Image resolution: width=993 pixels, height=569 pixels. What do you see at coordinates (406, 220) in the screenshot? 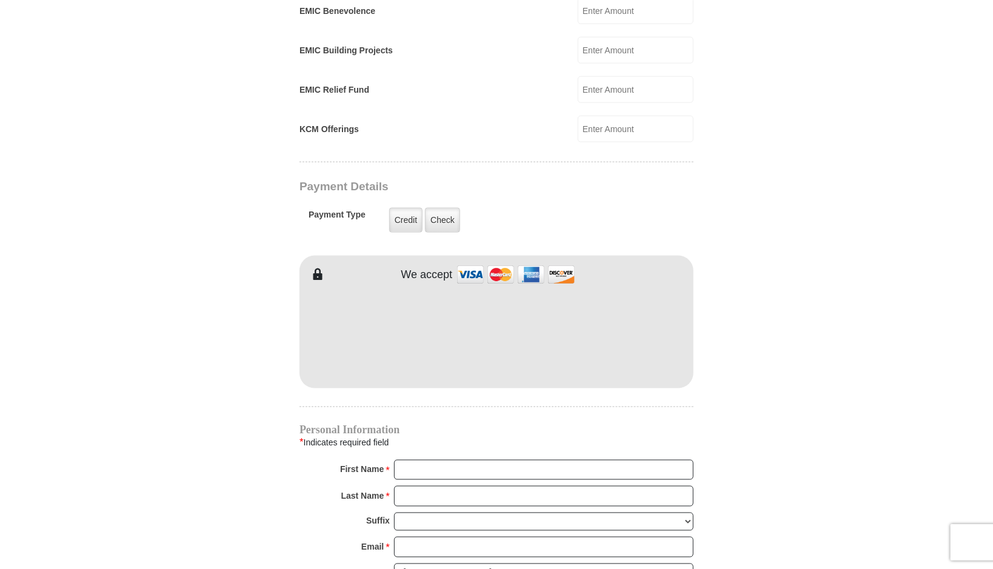
I see `label: Credit` at bounding box center [406, 220].